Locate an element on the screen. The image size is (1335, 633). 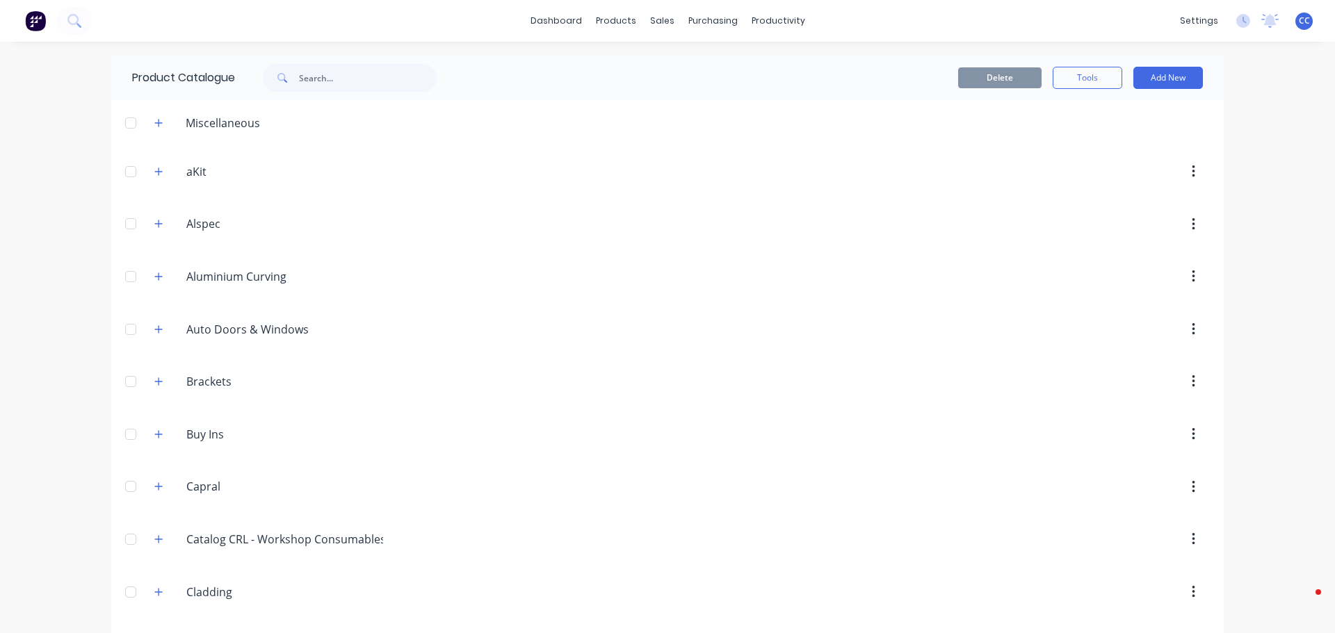
span: CC is located at coordinates (1304, 21).